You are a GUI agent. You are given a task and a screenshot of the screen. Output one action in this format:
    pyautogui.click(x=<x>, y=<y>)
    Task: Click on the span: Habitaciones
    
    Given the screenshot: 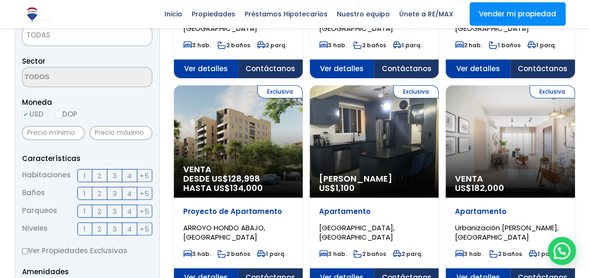 What is the action you would take?
    pyautogui.click(x=46, y=176)
    